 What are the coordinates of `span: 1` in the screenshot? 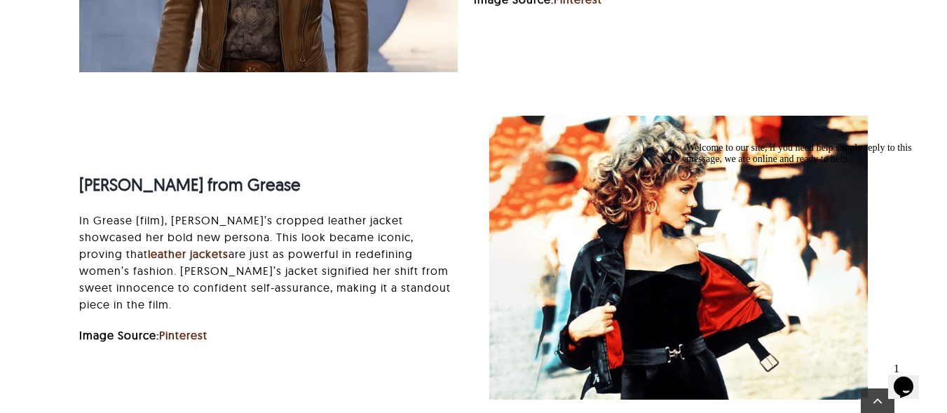 It's located at (8, 11).